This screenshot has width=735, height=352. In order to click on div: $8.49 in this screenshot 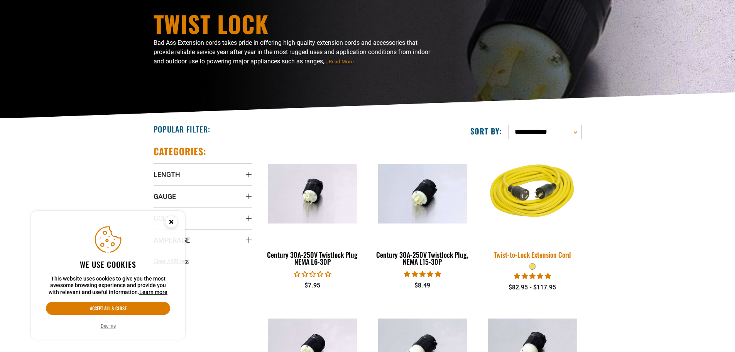, I will do `click(422, 285)`.